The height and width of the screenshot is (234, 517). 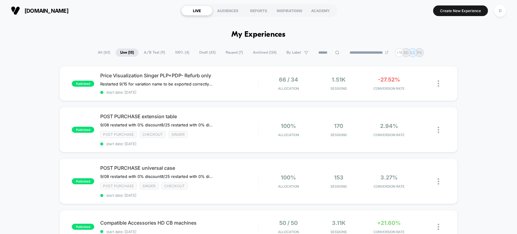 What do you see at coordinates (228, 11) in the screenshot?
I see `div: AUDIENCES` at bounding box center [228, 11].